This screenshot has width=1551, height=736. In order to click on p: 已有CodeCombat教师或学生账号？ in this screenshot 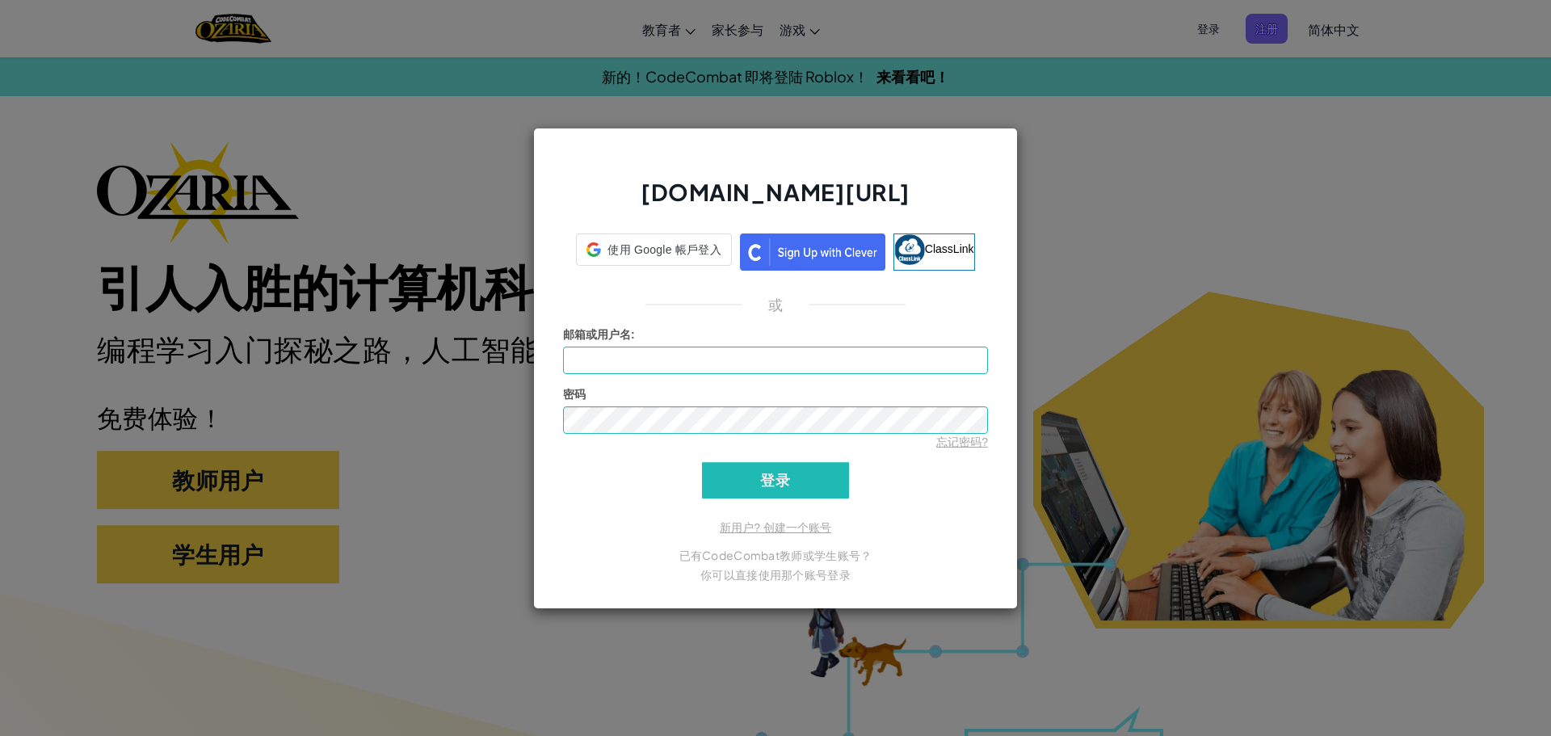, I will do `click(775, 555)`.